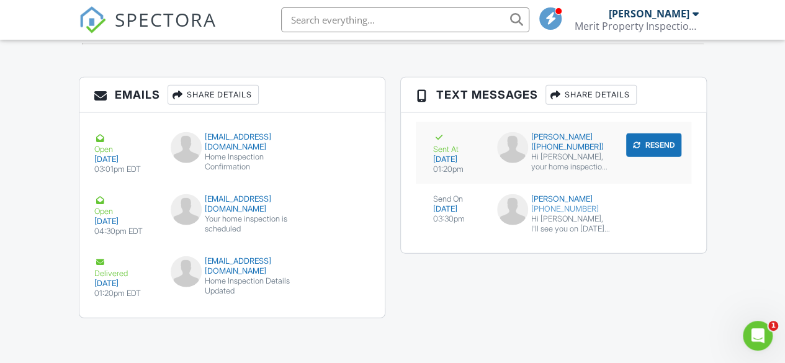 The image size is (785, 363). Describe the element at coordinates (654, 145) in the screenshot. I see `button: Resend` at that location.